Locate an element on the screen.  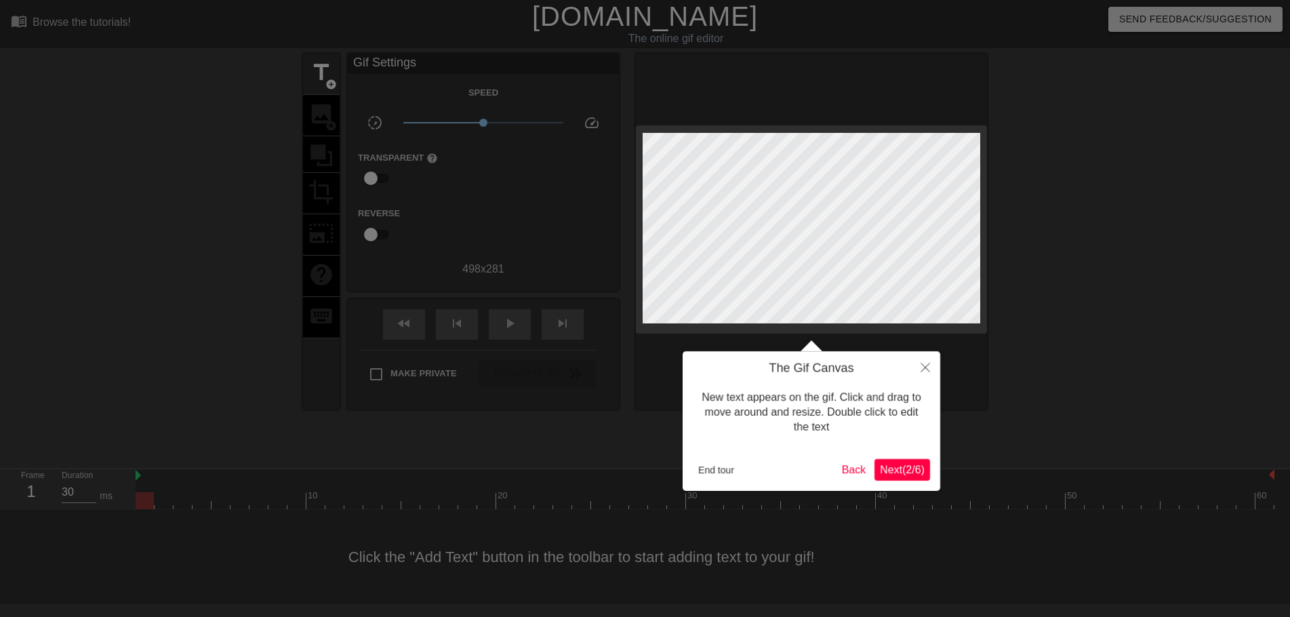
div: New text appears on the gif. Click and drag to move around and resize. Double click to edit the text is located at coordinates (812, 412).